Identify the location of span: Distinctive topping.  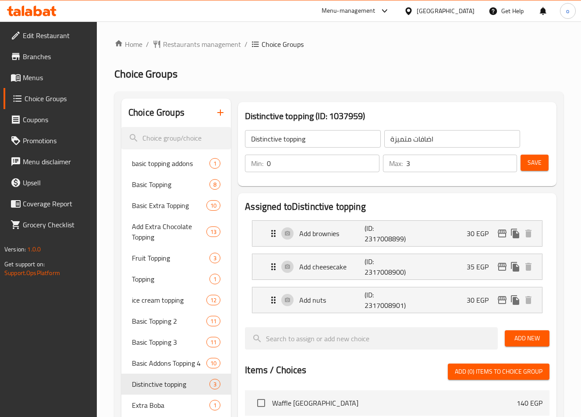
(170, 384).